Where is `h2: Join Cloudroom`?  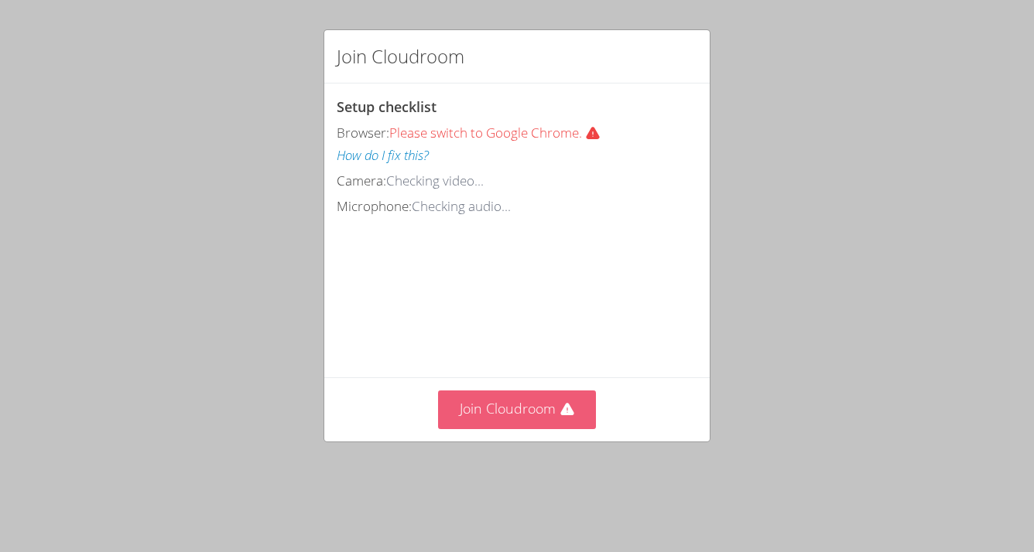
h2: Join Cloudroom is located at coordinates (400, 56).